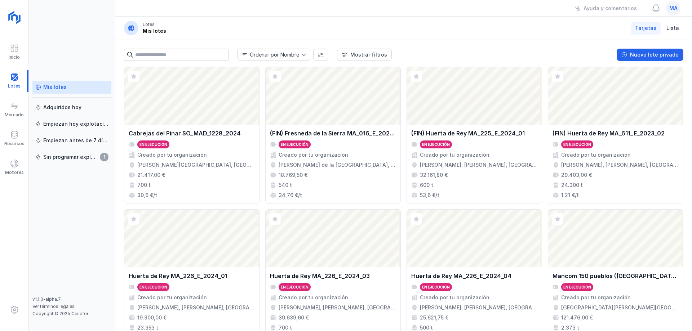 This screenshot has height=331, width=692. I want to click on div: v1.1.0-alpha.7, so click(72, 300).